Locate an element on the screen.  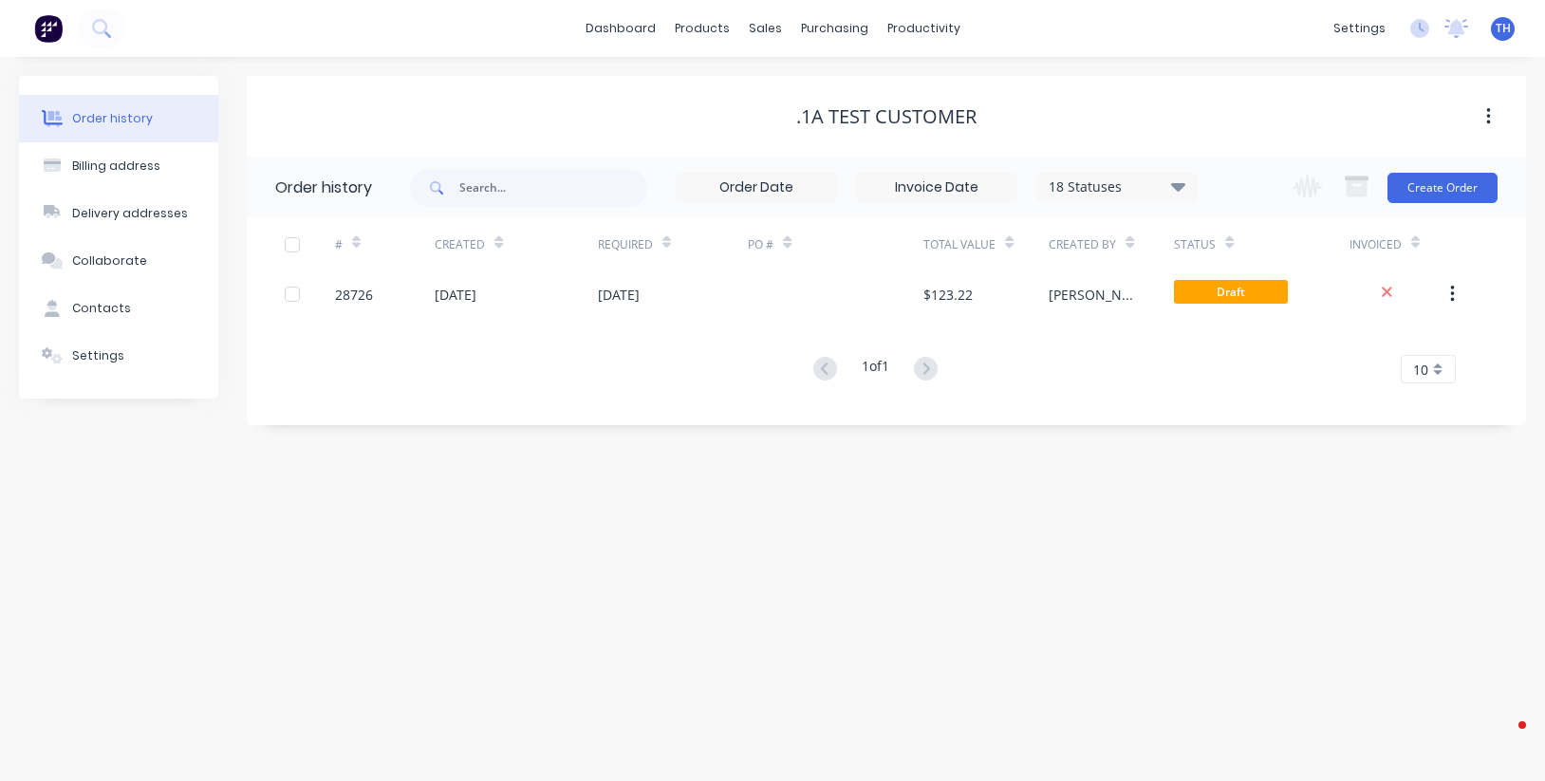
button: Billing address is located at coordinates (119, 166).